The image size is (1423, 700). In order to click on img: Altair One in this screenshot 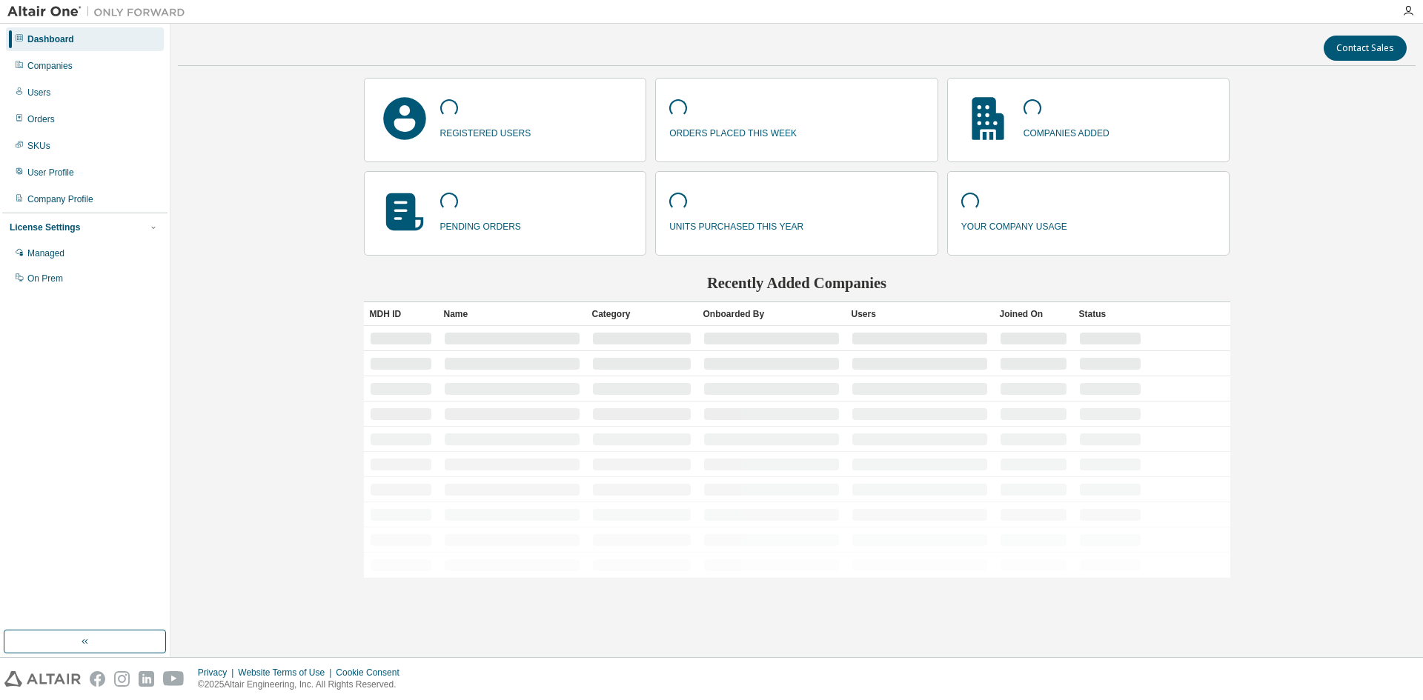, I will do `click(100, 12)`.